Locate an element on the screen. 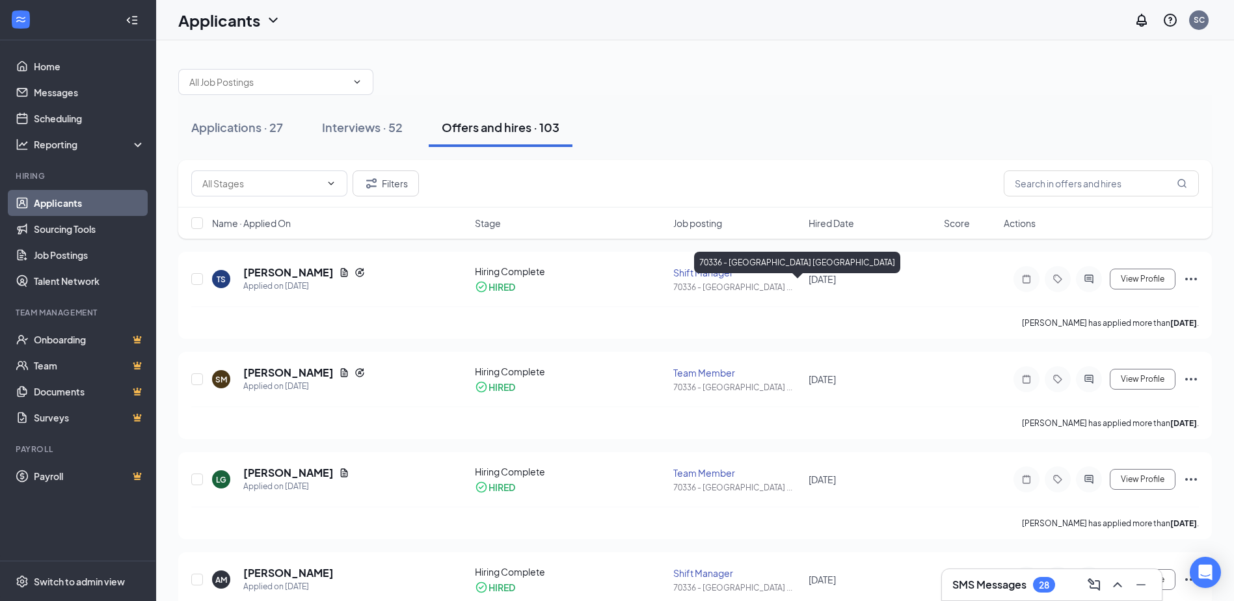 The width and height of the screenshot is (1234, 601). div: Applications · 27 is located at coordinates (237, 127).